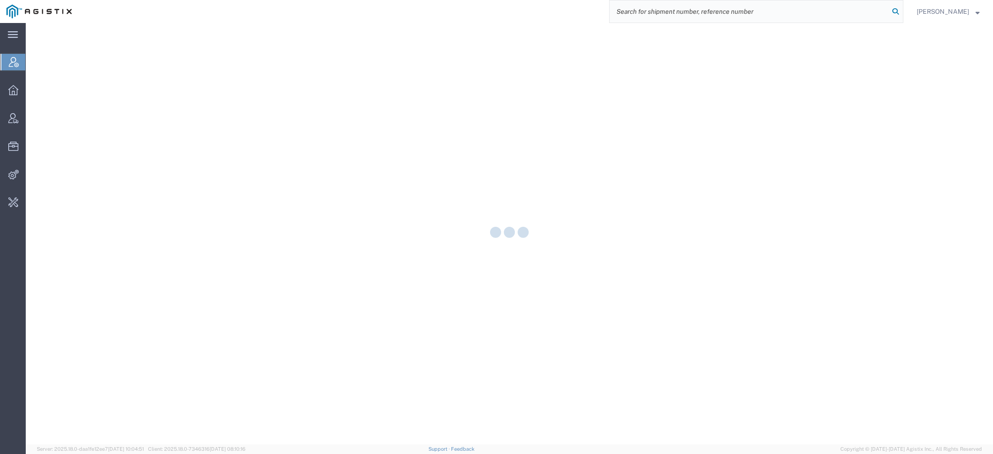 This screenshot has height=454, width=993. What do you see at coordinates (750, 11) in the screenshot?
I see `input: Search for shipment number, reference number` at bounding box center [750, 11].